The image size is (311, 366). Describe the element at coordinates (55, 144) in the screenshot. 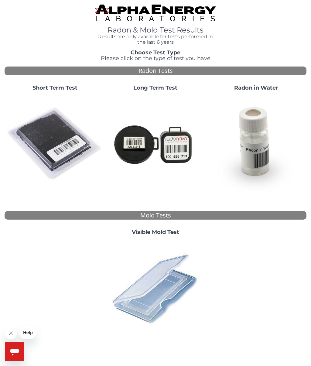

I see `img: ShortTerm.jpg` at that location.